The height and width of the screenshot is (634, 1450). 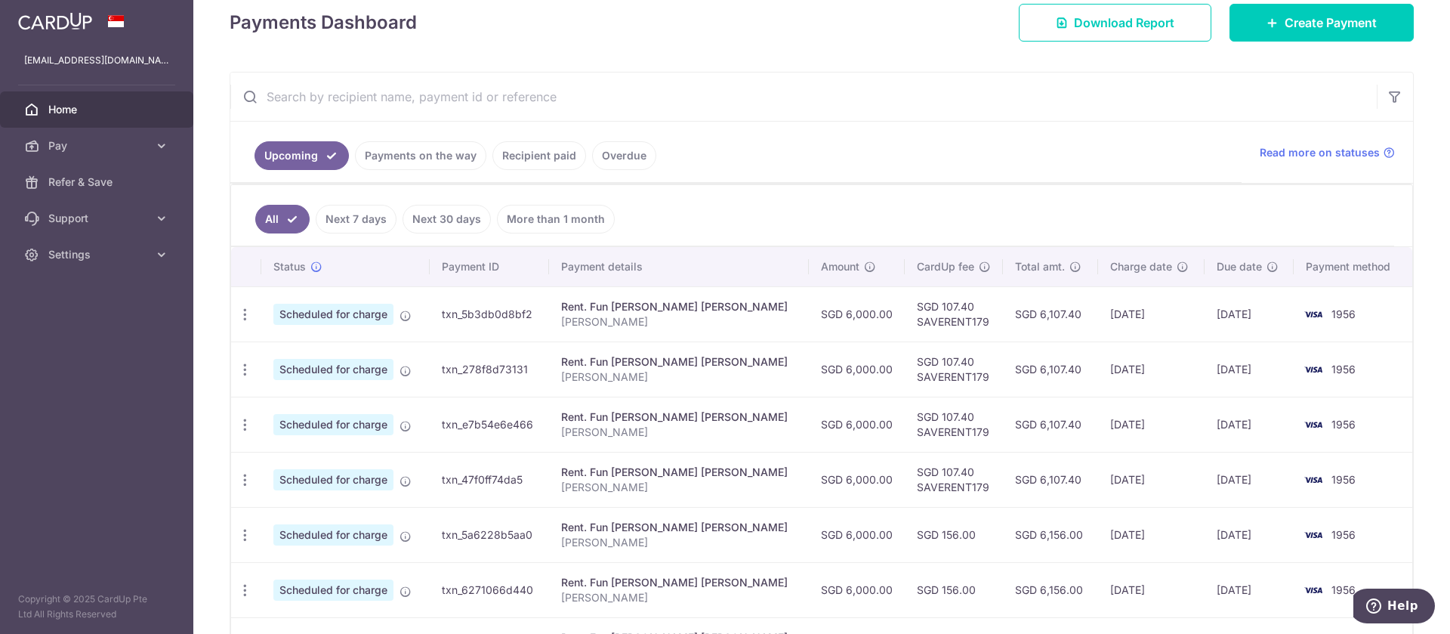 I want to click on span: Support, so click(x=98, y=218).